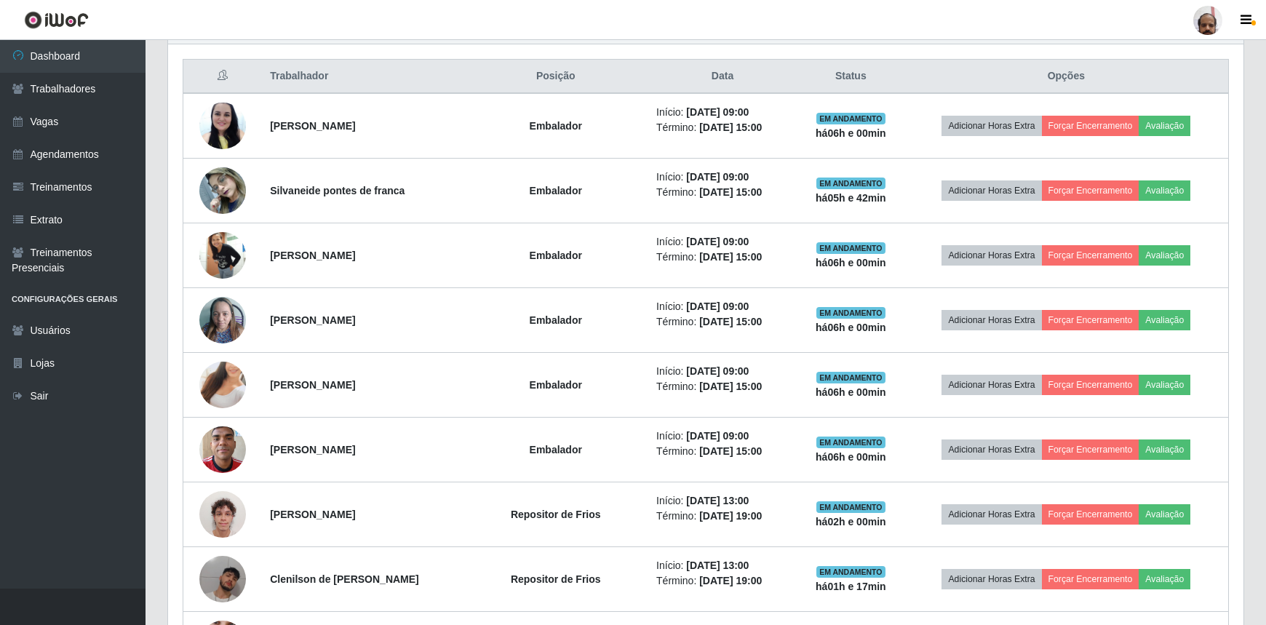 This screenshot has height=625, width=1266. Describe the element at coordinates (850, 586) in the screenshot. I see `strong: há 01 h e 17 min` at that location.